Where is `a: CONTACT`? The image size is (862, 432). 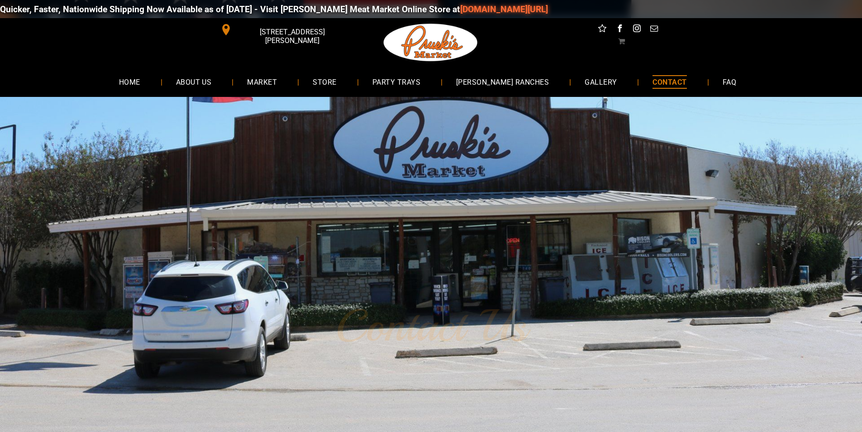 a: CONTACT is located at coordinates (669, 81).